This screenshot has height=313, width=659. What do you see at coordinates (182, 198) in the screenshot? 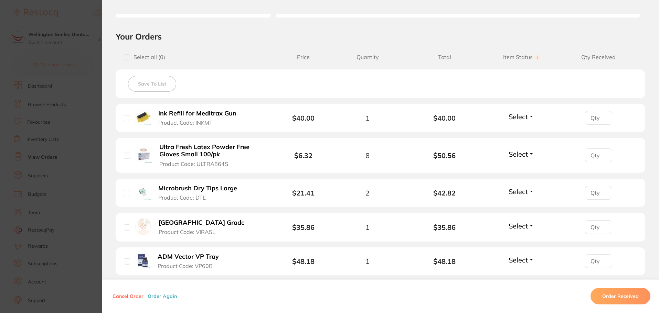
I see `span: Product Code: DTL` at bounding box center [182, 198].